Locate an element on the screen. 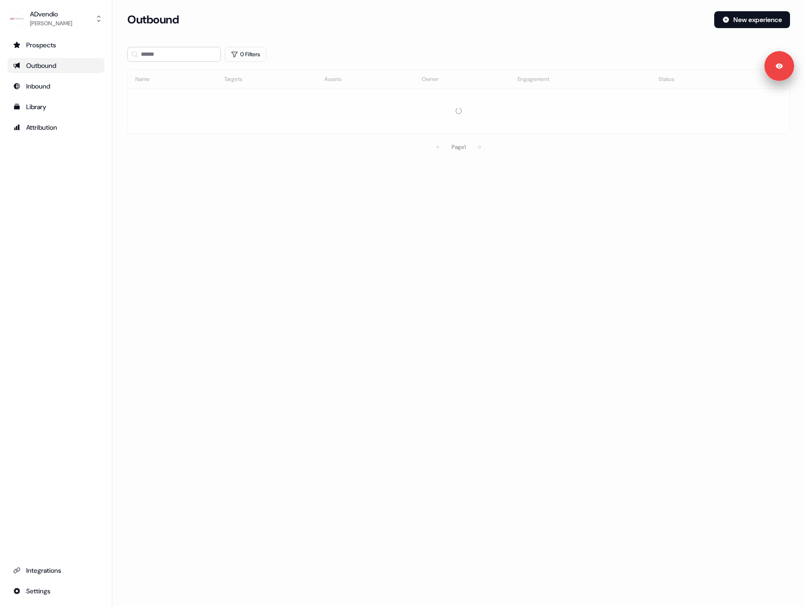 Image resolution: width=805 pixels, height=606 pixels. button: Go to integrations is located at coordinates (56, 591).